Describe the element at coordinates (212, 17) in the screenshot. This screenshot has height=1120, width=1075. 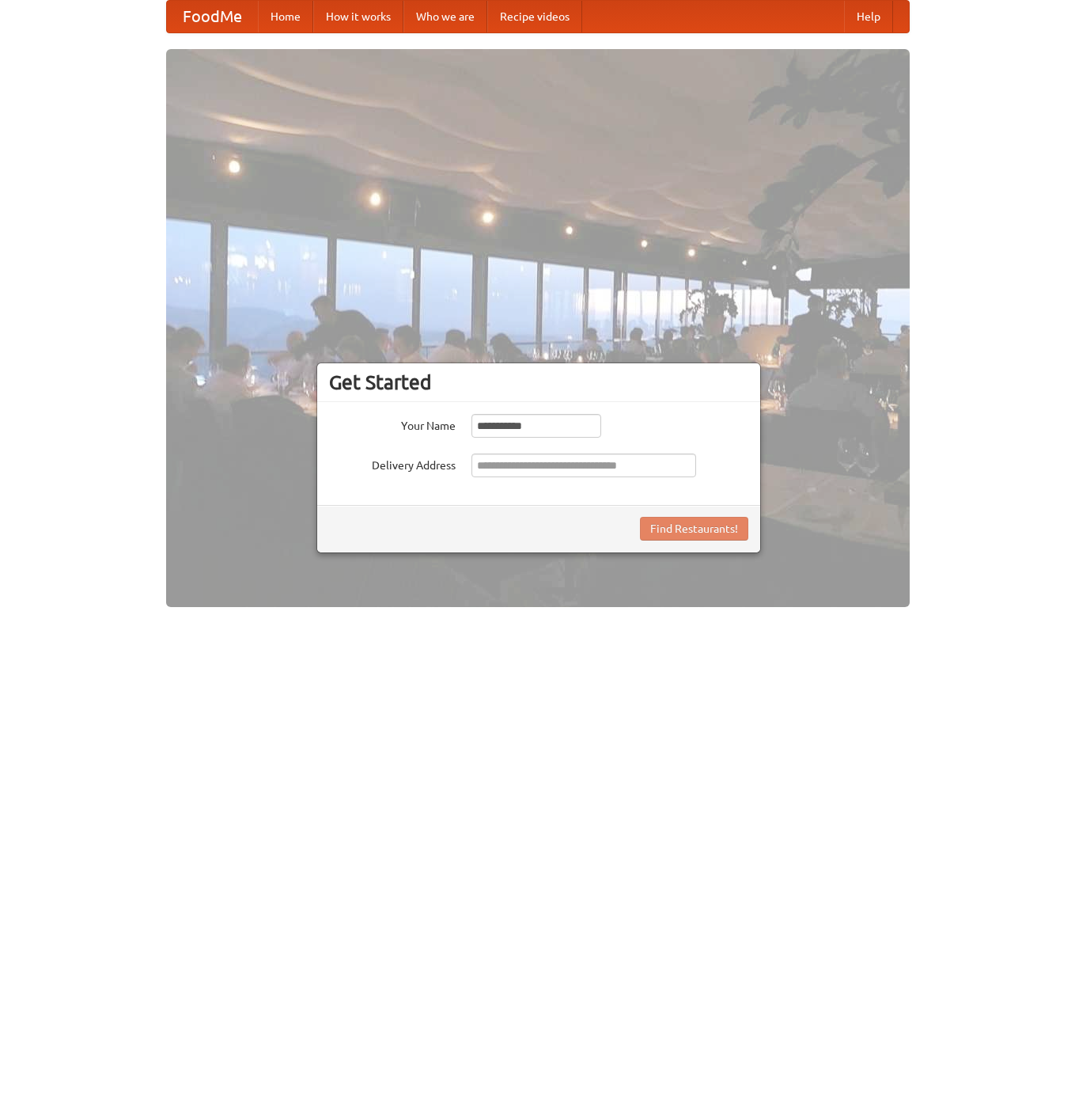
I see `a: FoodMe` at that location.